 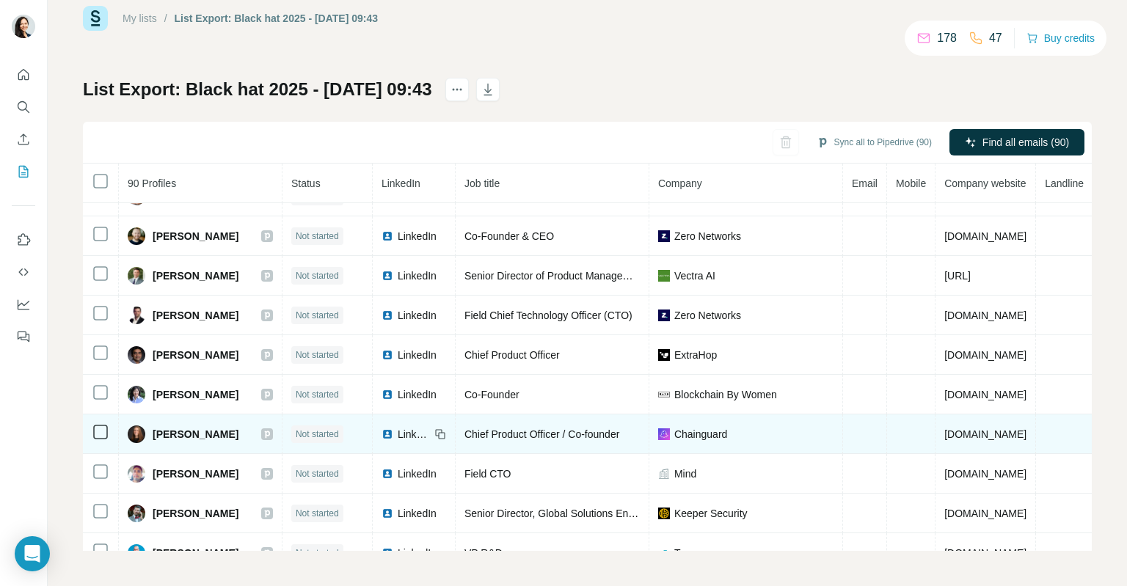 I want to click on span: Chief Product Officer, so click(x=512, y=355).